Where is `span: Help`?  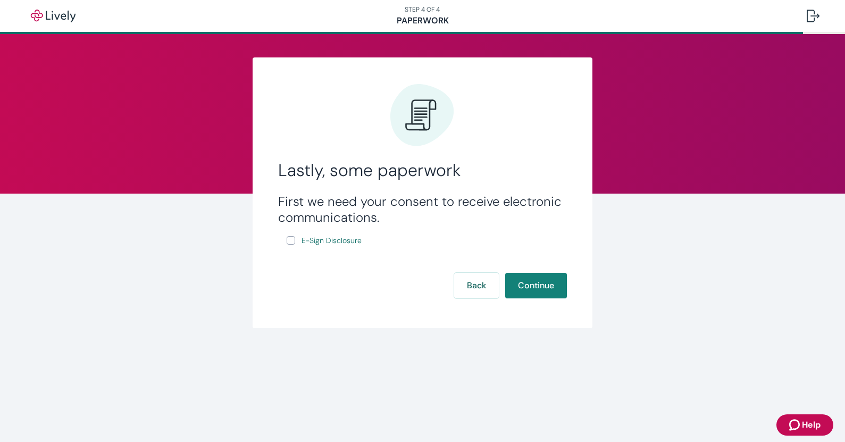
span: Help is located at coordinates (811, 425).